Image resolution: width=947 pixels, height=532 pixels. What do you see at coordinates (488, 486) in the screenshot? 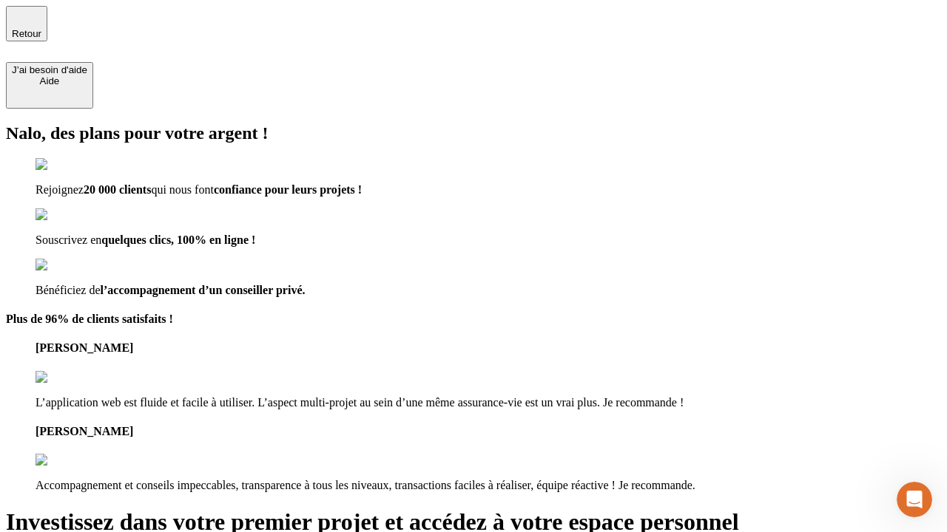
I see `p: Accompagnement et conseils impeccables, transparence à tous les niveaux, transactions faciles à r...` at bounding box center [488, 486].